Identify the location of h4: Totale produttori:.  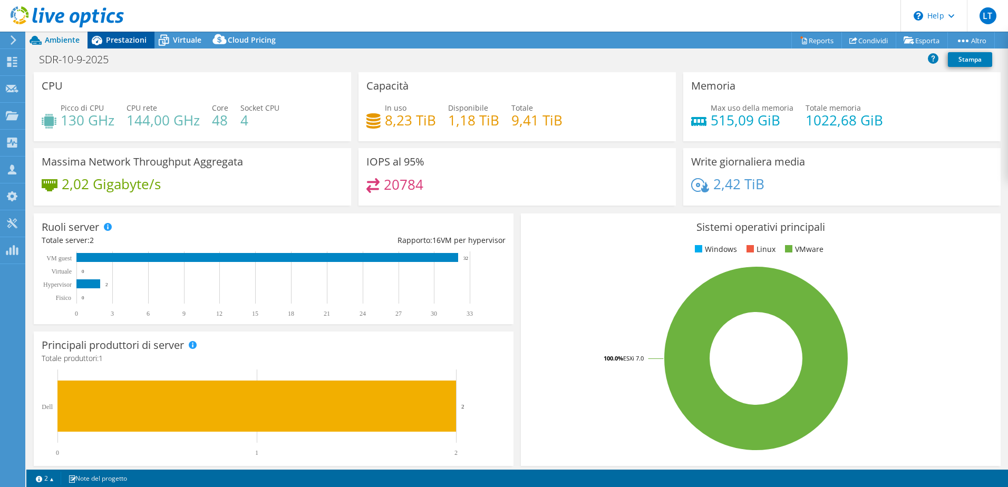
(274, 359).